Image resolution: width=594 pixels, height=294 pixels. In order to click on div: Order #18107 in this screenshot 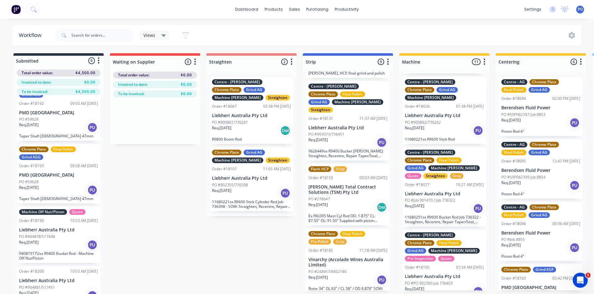, I will do `click(224, 169)`.